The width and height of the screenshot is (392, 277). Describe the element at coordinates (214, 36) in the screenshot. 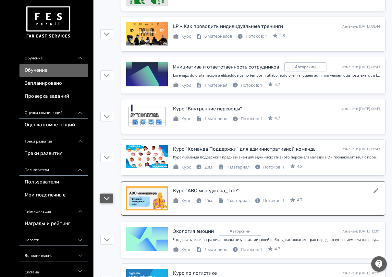

I see `div: 6 материалов` at that location.